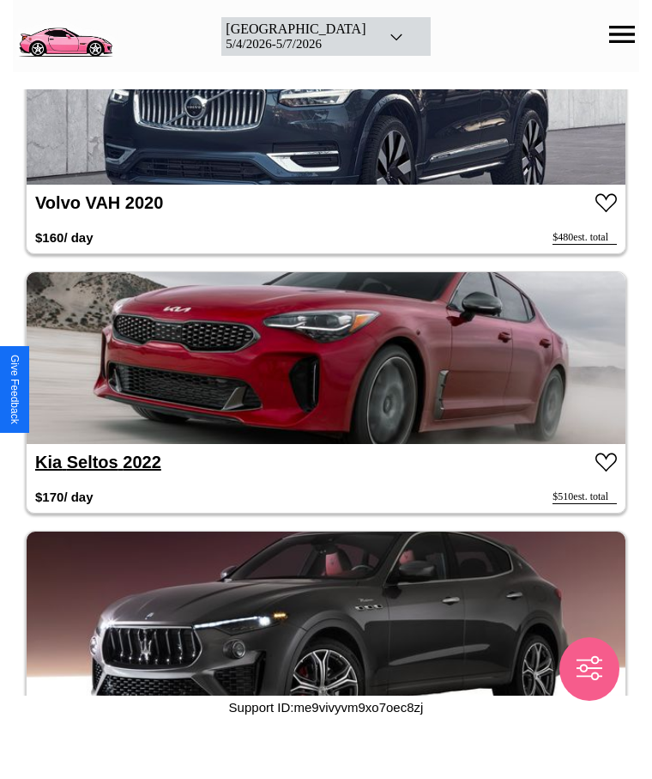  I want to click on p: Support ID: me9vivyvm9xo7oec8zj, so click(326, 707).